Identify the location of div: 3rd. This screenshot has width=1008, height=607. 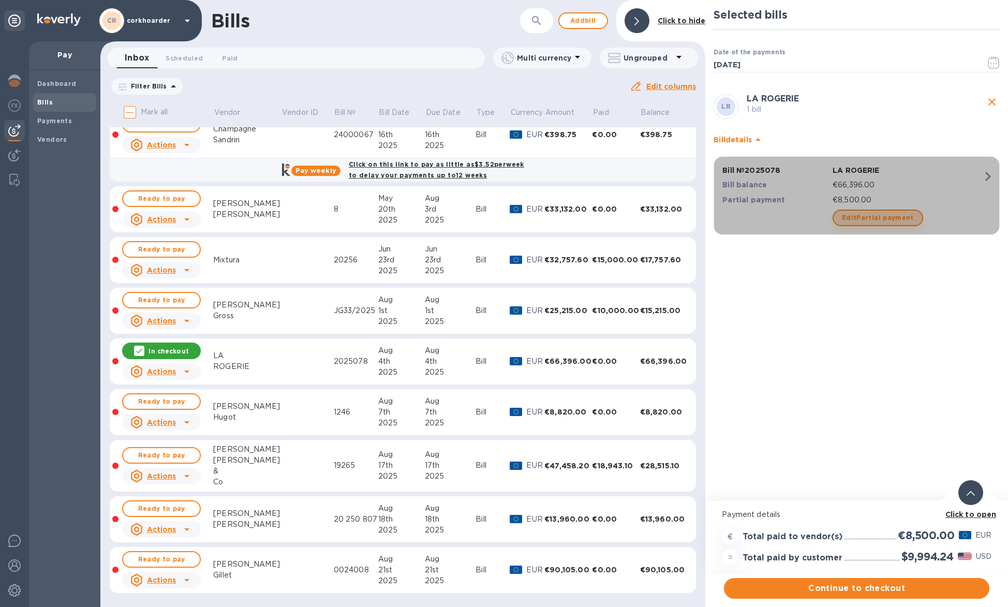
(450, 209).